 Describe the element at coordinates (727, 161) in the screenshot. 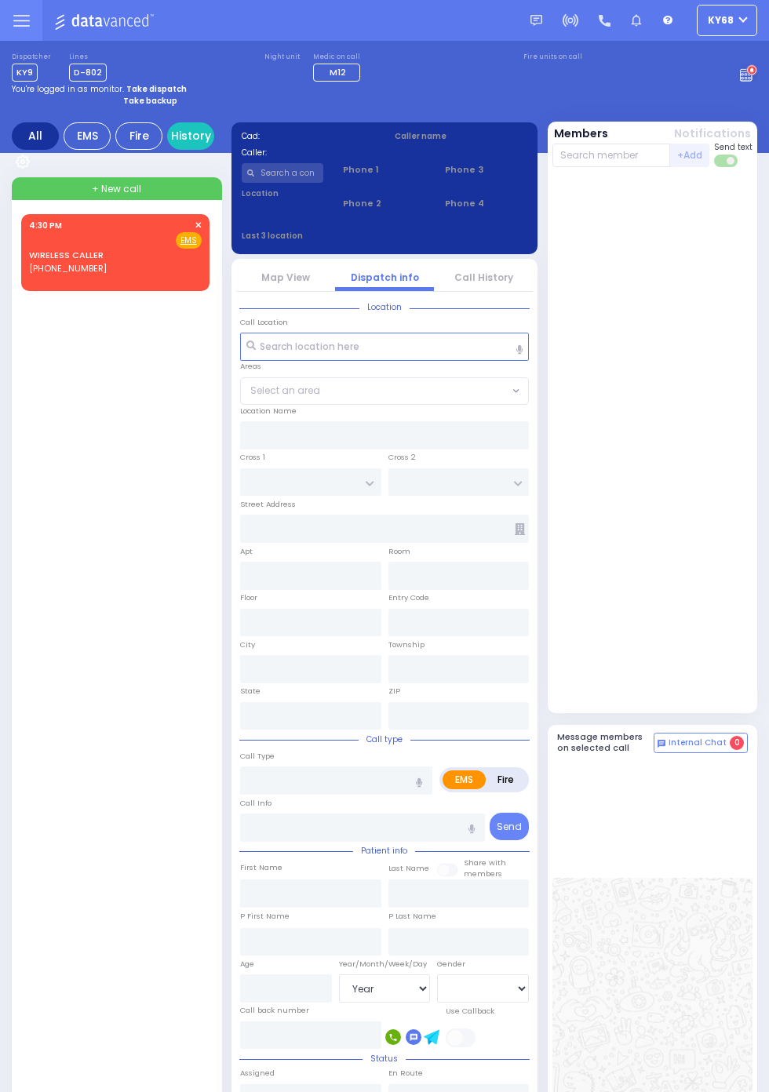

I see `label: Turn off text` at that location.